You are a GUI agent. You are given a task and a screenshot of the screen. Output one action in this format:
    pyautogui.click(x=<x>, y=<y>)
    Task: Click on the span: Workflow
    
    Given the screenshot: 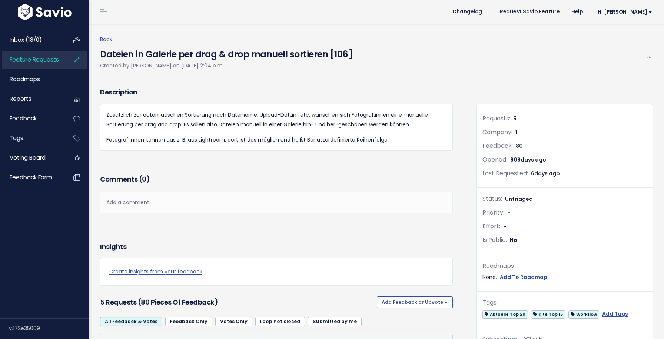 What is the action you would take?
    pyautogui.click(x=583, y=314)
    